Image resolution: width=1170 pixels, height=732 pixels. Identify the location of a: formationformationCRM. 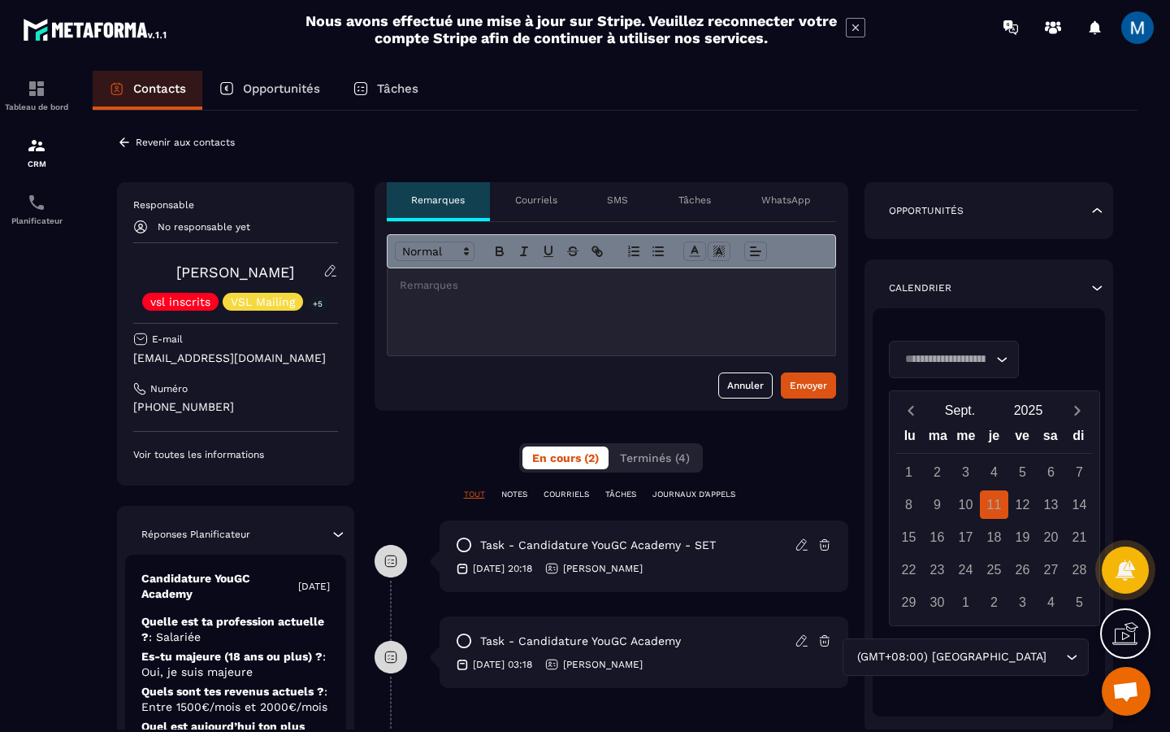
(37, 152).